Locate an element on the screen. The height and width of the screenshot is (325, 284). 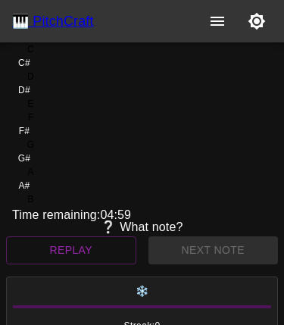
div: E is located at coordinates (30, 104).